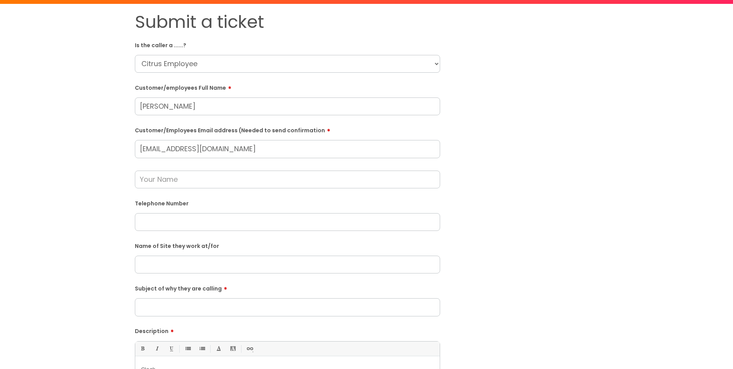  What do you see at coordinates (171, 348) in the screenshot?
I see `a: Underline(Ctrl-U)` at bounding box center [171, 348].